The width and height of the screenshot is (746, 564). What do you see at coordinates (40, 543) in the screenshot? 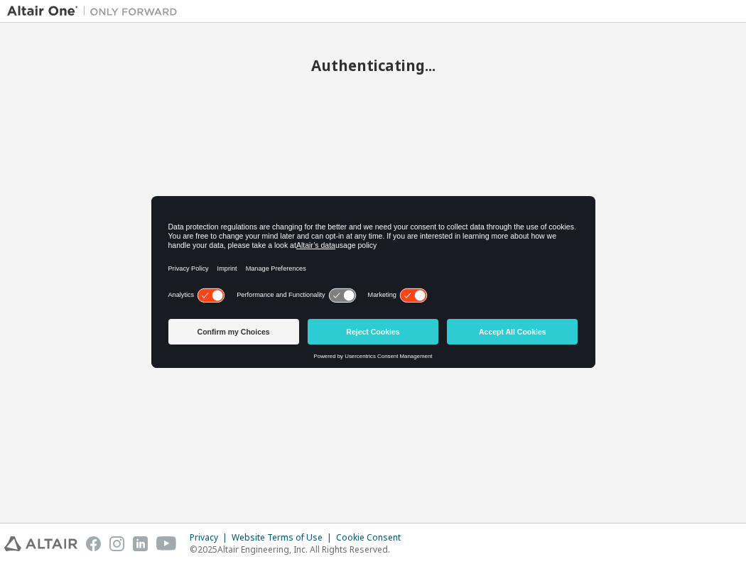
I see `img: altair_logo.svg` at bounding box center [40, 543].